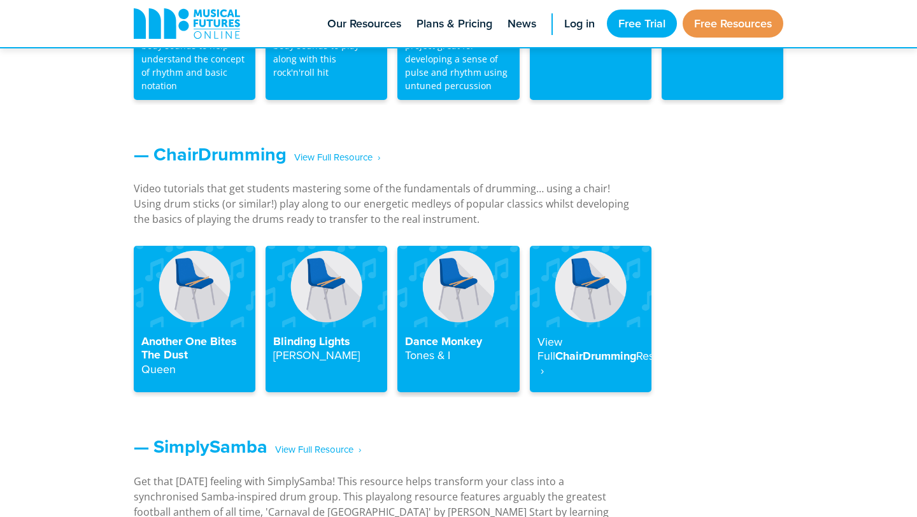 Image resolution: width=917 pixels, height=517 pixels. What do you see at coordinates (382, 204) in the screenshot?
I see `p: Video tutorials that get students mastering some of the fundamentals of drumming… using a chair! ...` at bounding box center [382, 204].